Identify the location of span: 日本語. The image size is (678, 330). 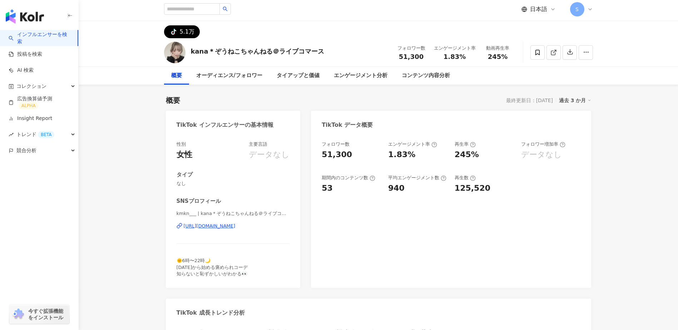
(539, 9).